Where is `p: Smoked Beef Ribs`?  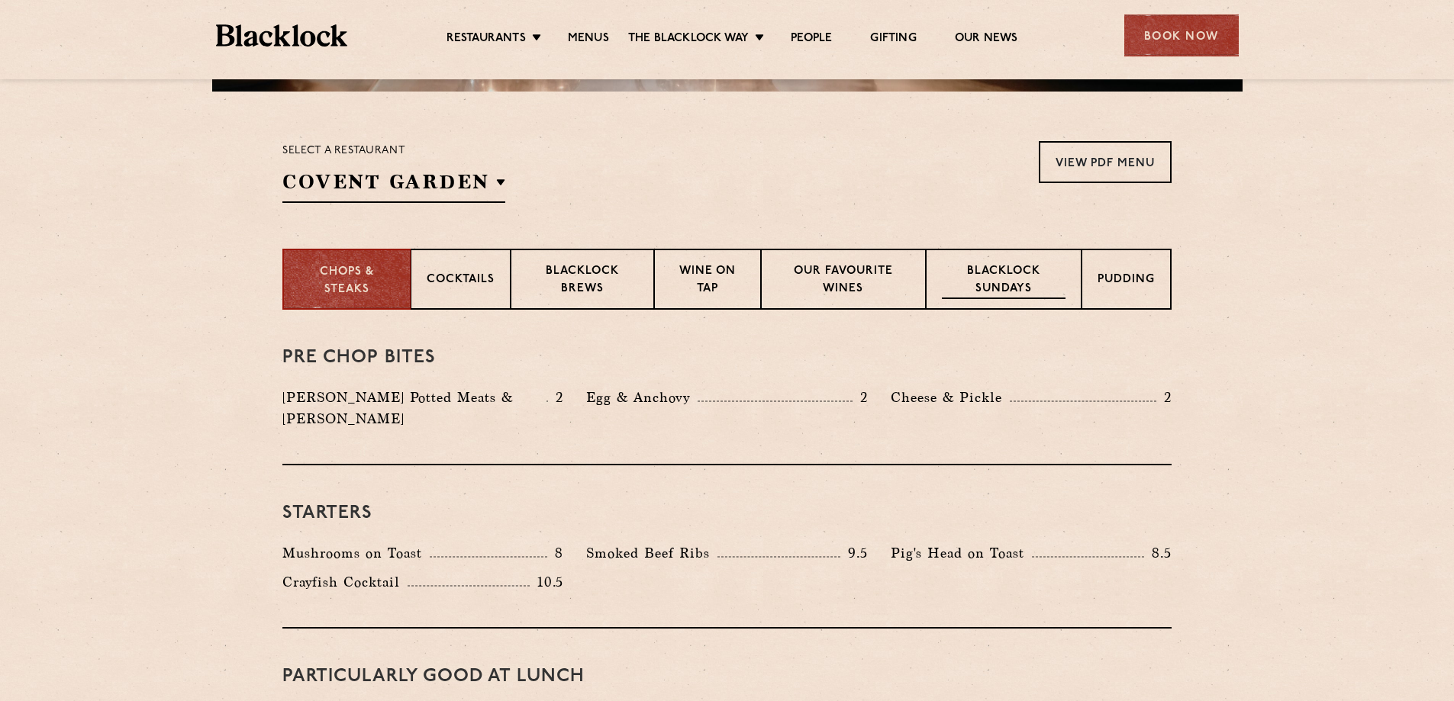
p: Smoked Beef Ribs is located at coordinates (652, 553).